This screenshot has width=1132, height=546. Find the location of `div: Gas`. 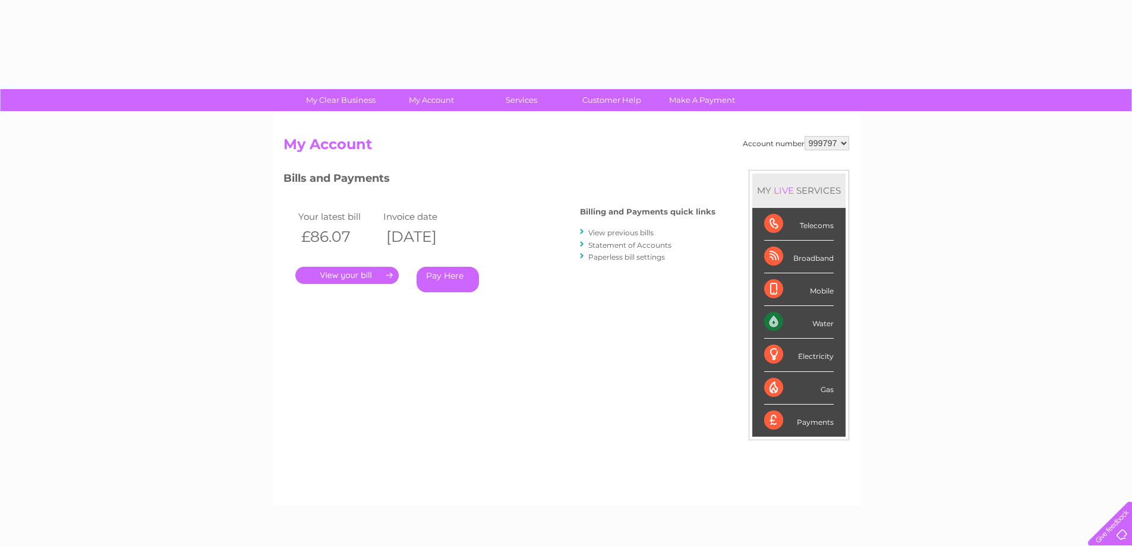

div: Gas is located at coordinates (799, 388).